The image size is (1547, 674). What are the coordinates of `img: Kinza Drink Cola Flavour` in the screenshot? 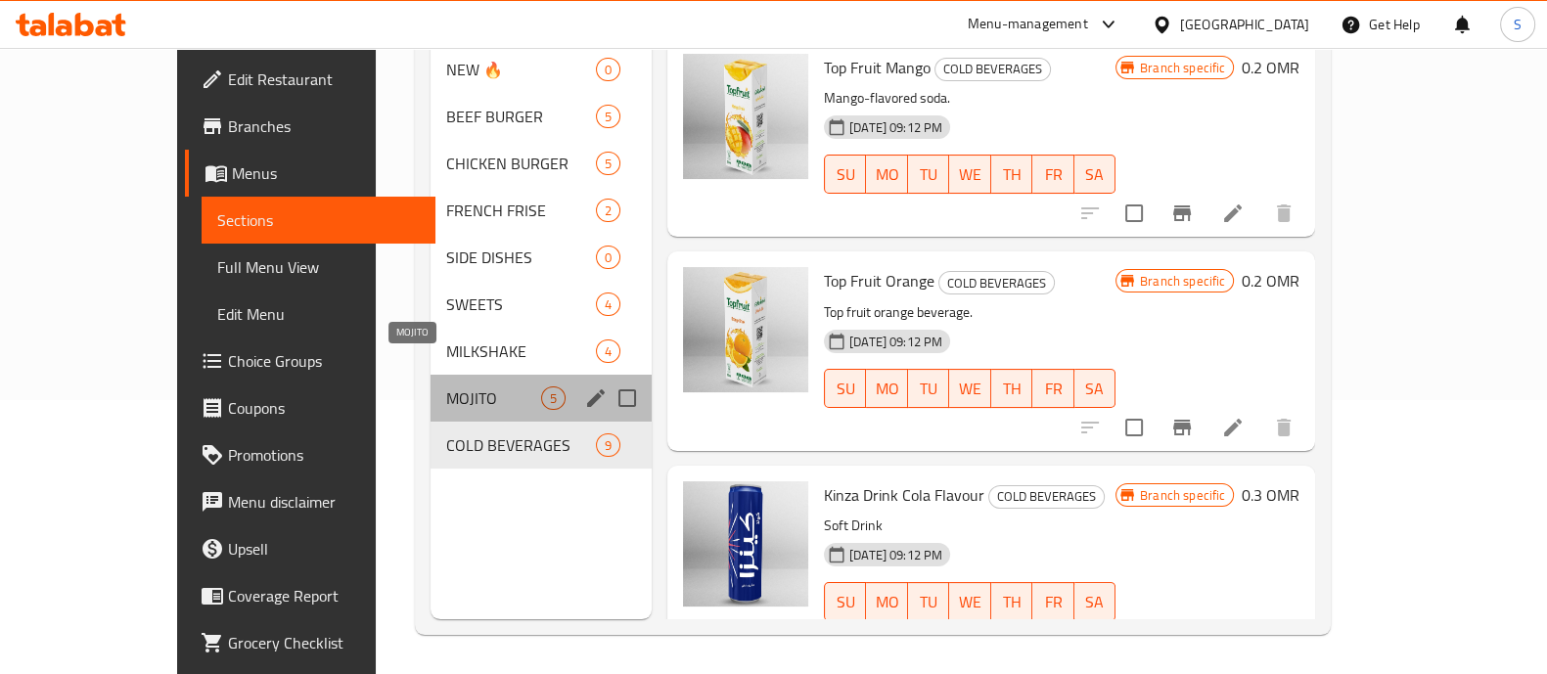 It's located at (746, 544).